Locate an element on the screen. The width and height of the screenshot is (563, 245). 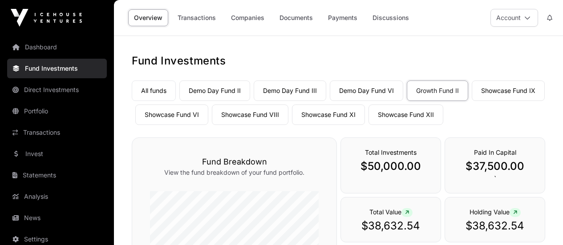
a: Demo Day Fund II is located at coordinates (215, 91).